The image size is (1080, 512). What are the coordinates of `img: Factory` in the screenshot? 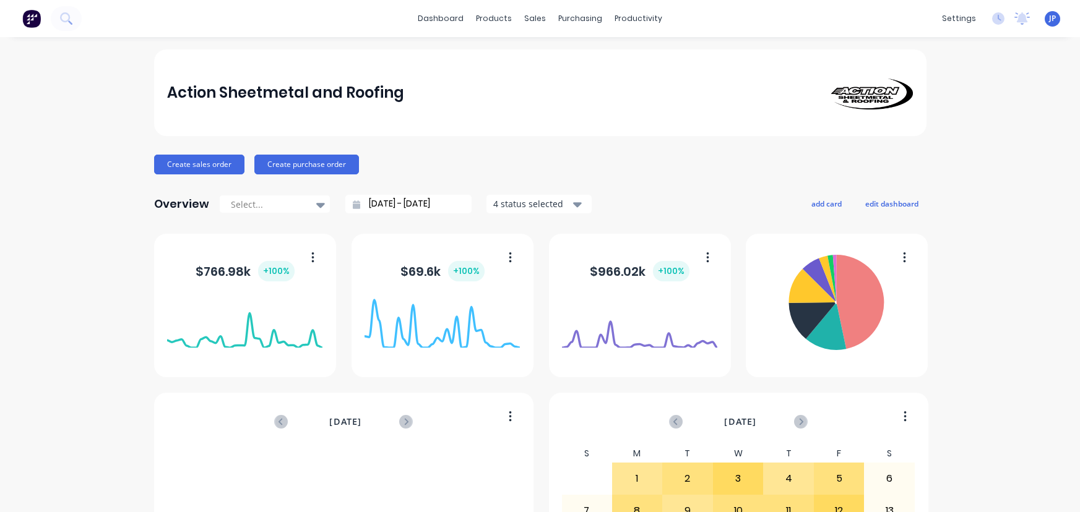 It's located at (32, 19).